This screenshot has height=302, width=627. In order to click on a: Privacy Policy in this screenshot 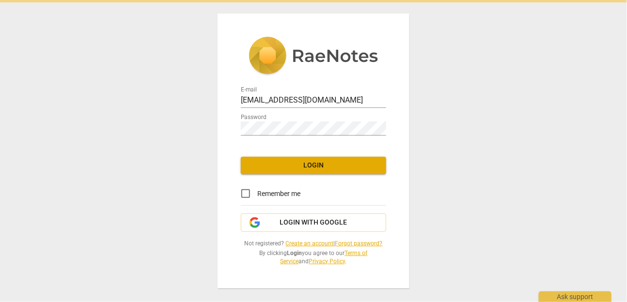, I will do `click(327, 262)`.